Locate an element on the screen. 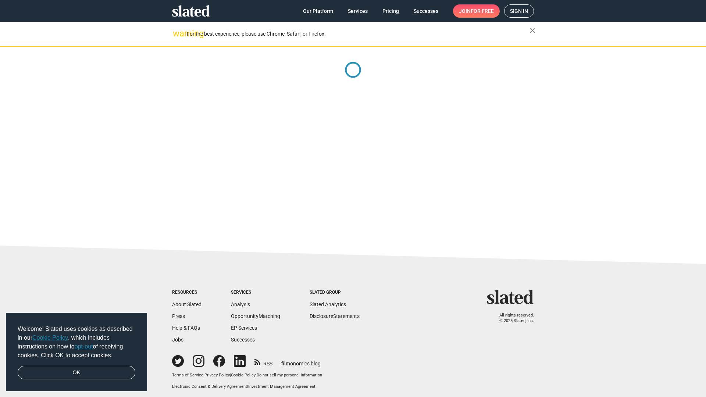 This screenshot has height=397, width=706. a: Terms of Service is located at coordinates (187, 375).